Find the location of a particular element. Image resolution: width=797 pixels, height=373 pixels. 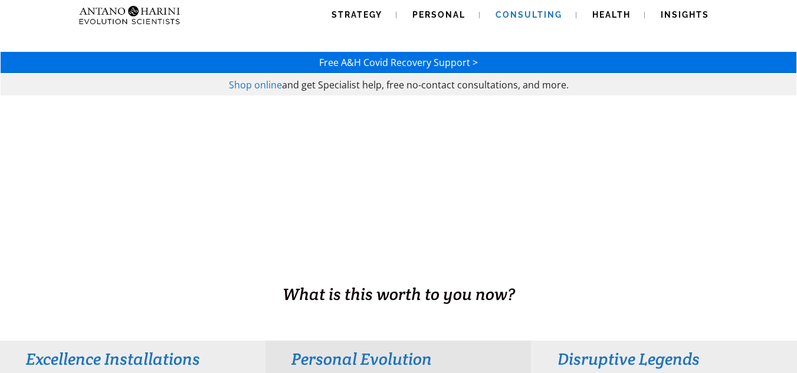

a: Free A&H Covid Recovery Support > is located at coordinates (398, 63).